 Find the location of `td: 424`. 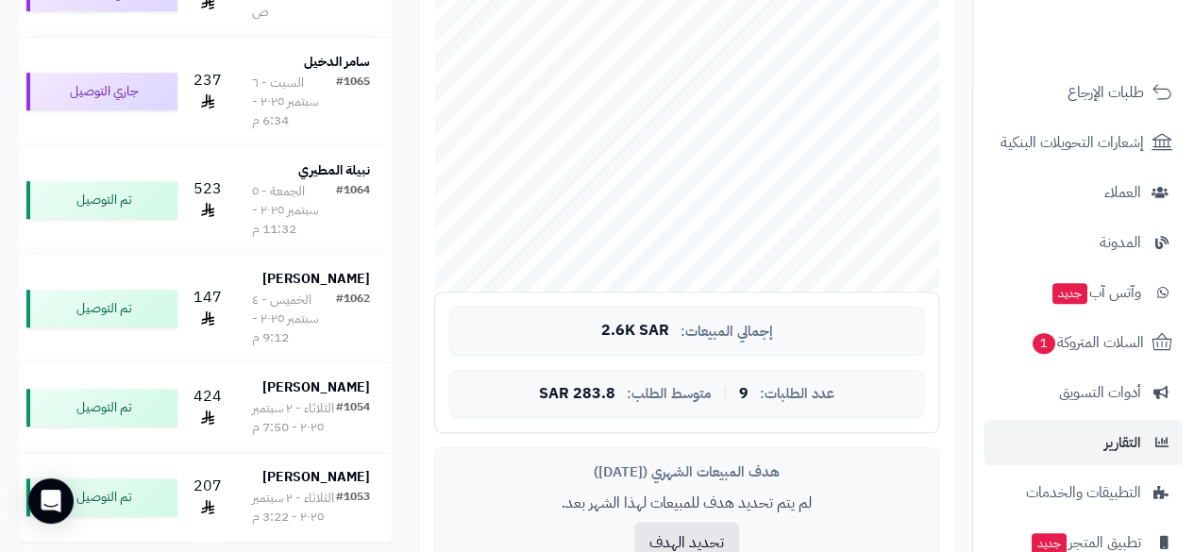

td: 424 is located at coordinates (208, 408).